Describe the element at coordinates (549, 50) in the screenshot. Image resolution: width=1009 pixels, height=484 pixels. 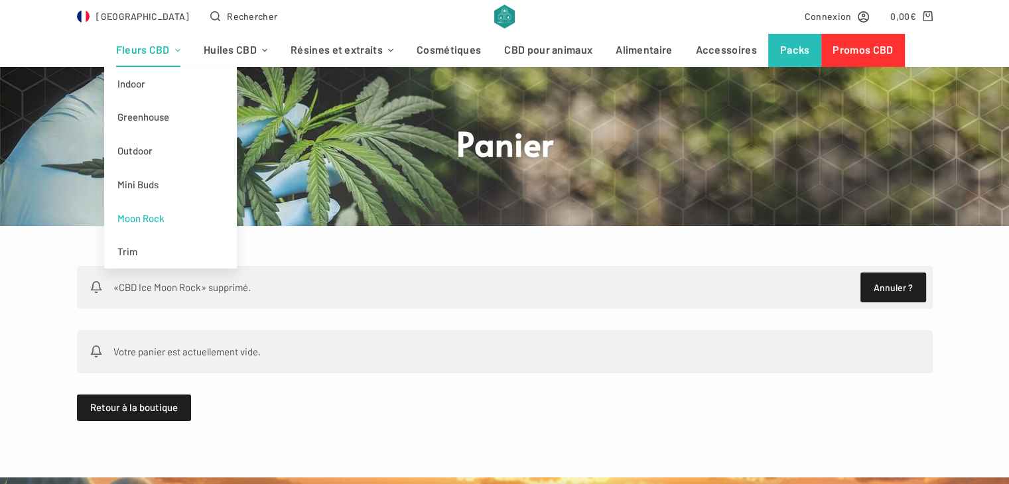
I see `a: CBD pour animaux` at that location.